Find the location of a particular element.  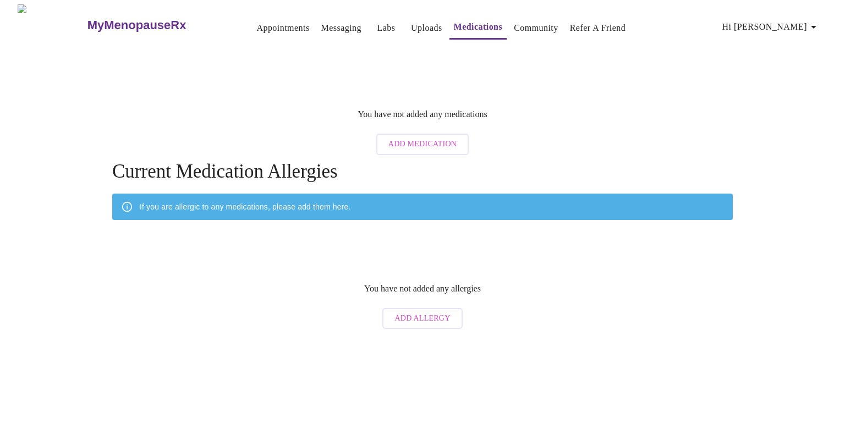

a: MyMenopauseRx is located at coordinates (158, 25).